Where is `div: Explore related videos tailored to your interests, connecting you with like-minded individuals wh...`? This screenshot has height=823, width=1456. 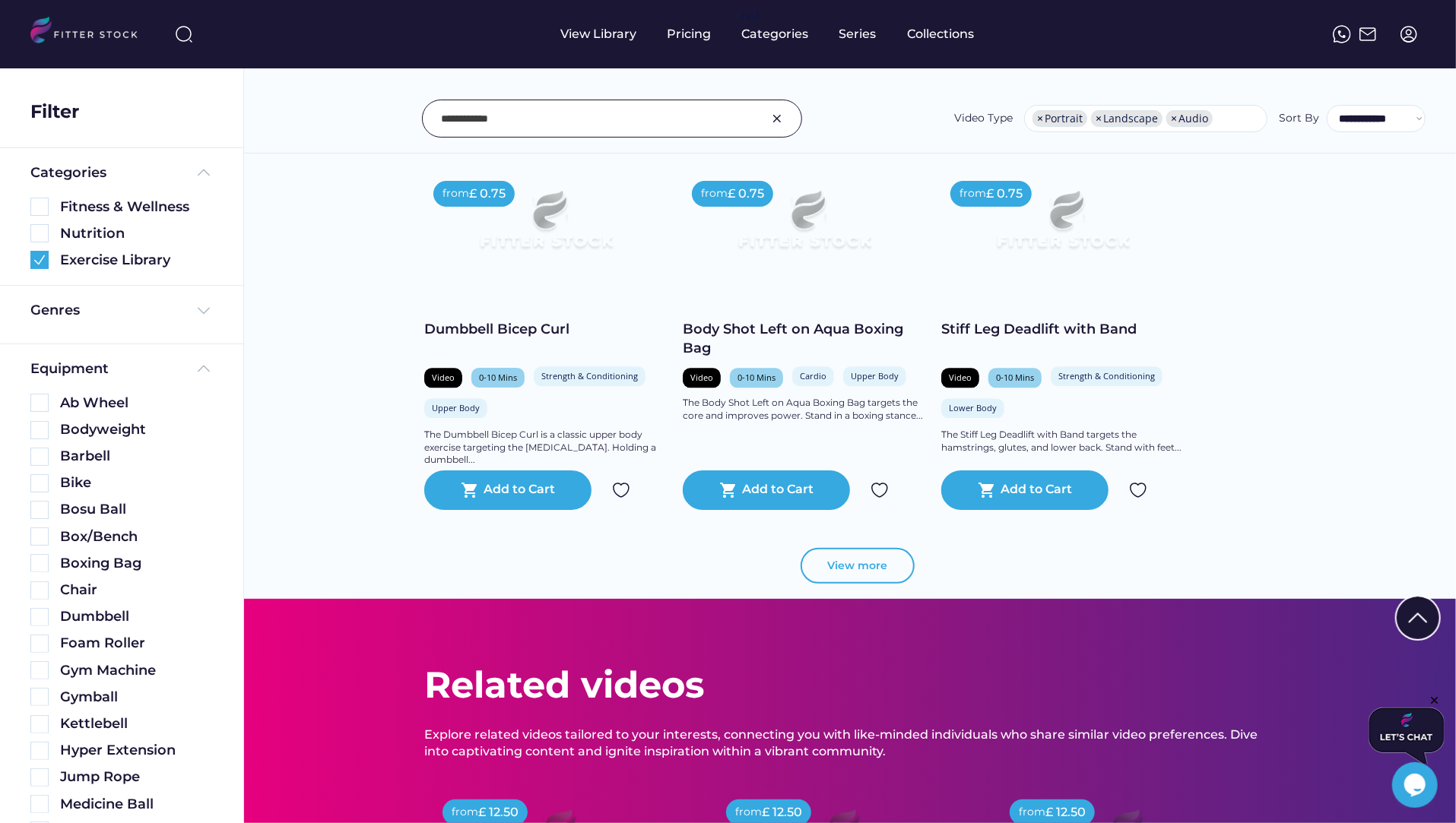
div: Explore related videos tailored to your interests, connecting you with like-minded individuals wh... is located at coordinates (850, 743).